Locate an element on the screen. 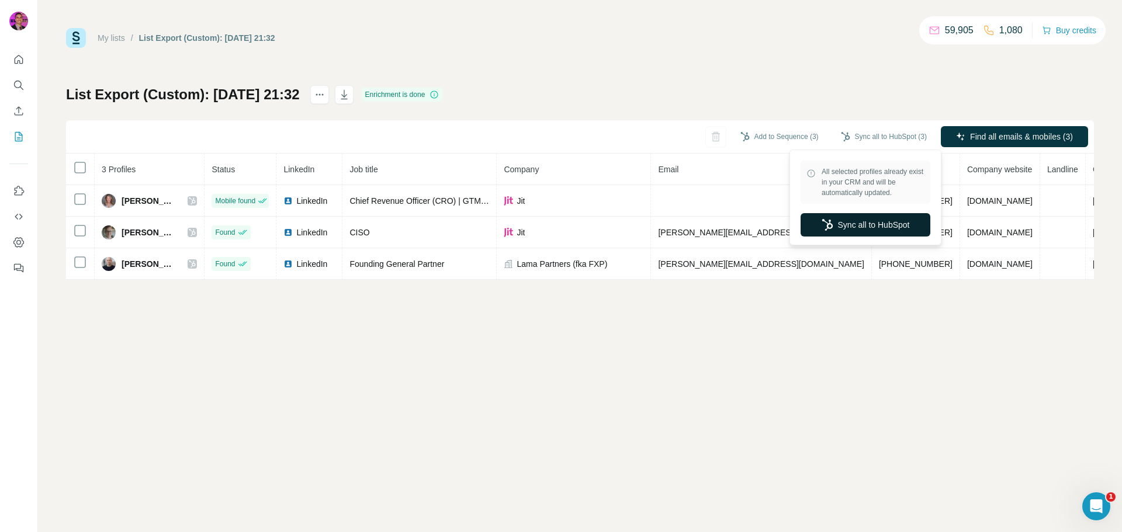  button: Use Surfe API is located at coordinates (19, 217).